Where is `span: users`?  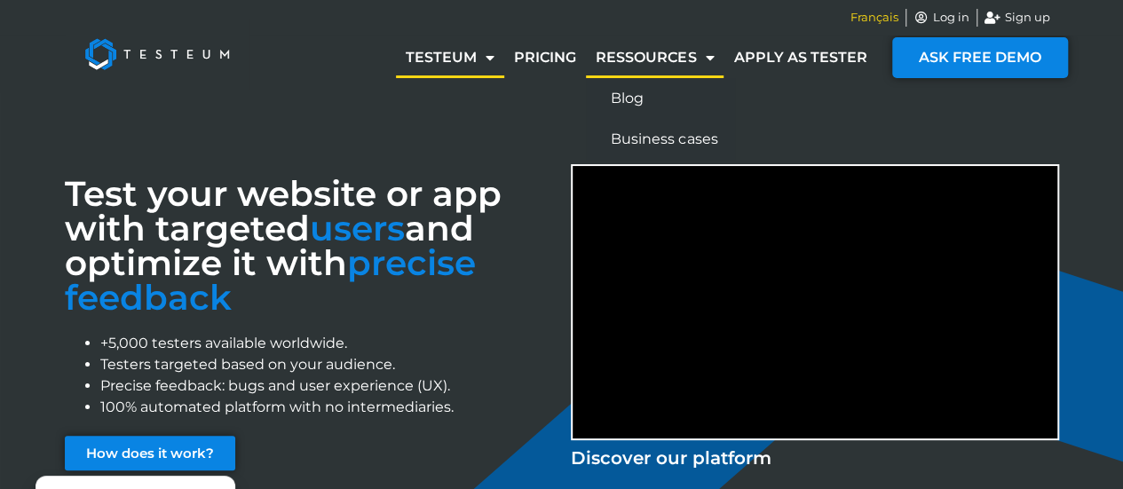
span: users is located at coordinates (357, 228).